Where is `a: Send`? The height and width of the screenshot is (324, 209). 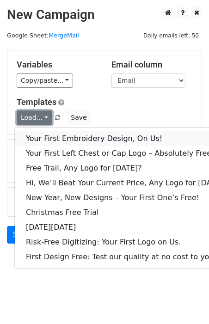
a: Send is located at coordinates (22, 235).